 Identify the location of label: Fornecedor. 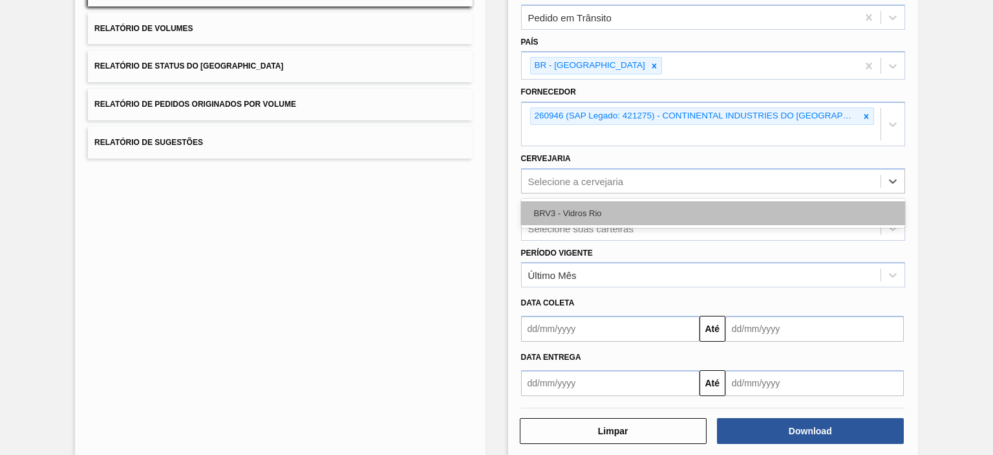
(548, 92).